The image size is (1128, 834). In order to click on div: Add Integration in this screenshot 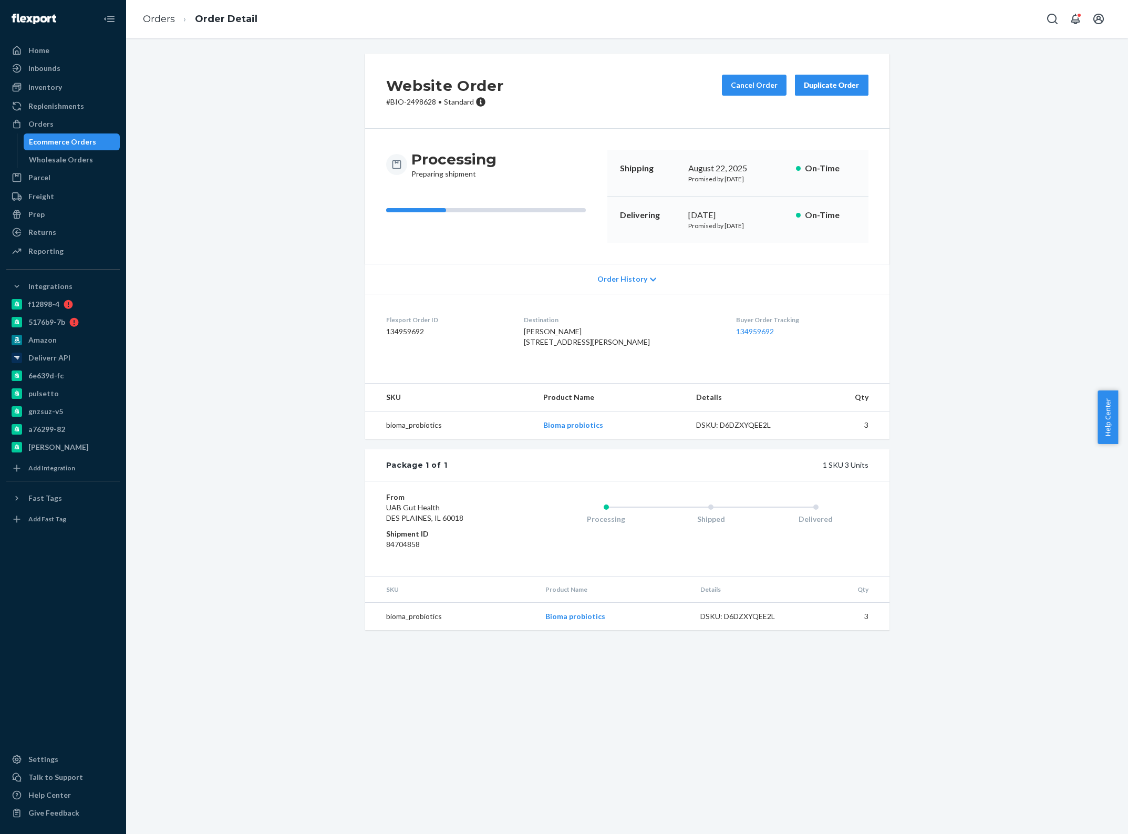, I will do `click(52, 468)`.